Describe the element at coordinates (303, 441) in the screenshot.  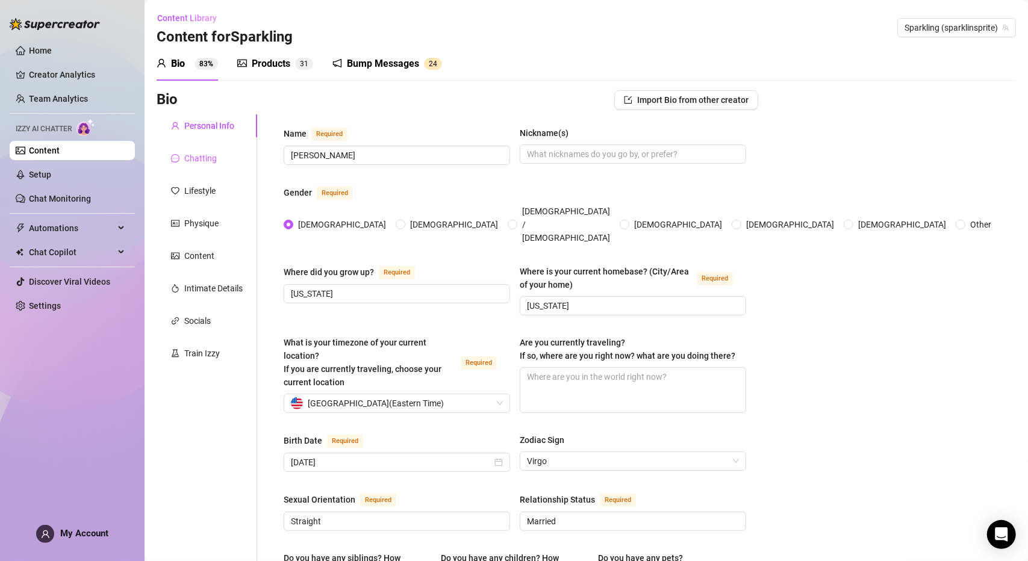
I see `div: Birth Date` at that location.